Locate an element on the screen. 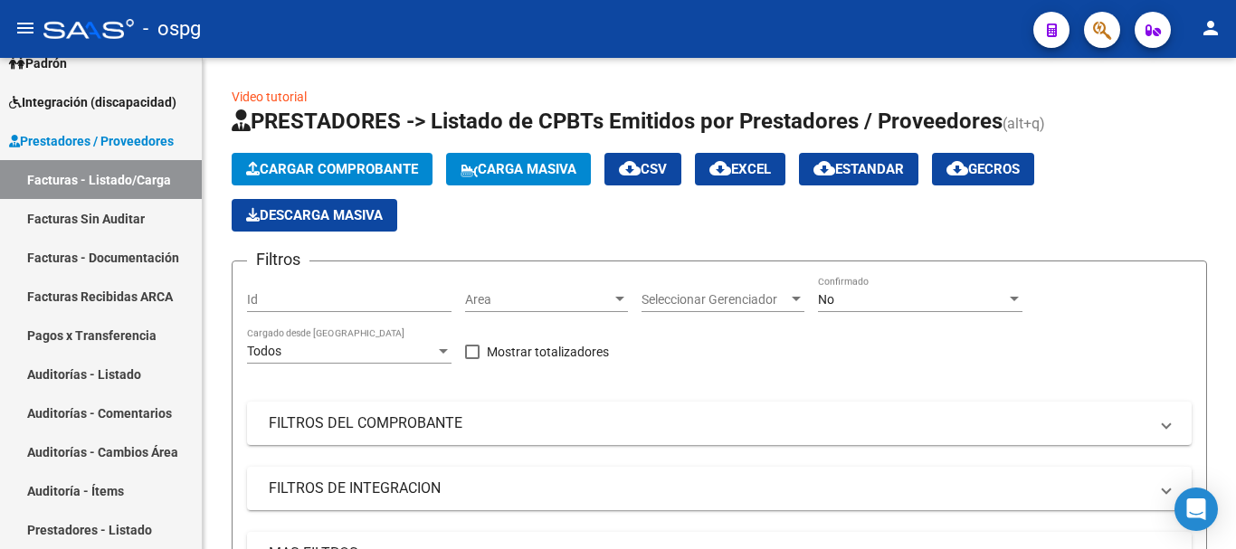 The width and height of the screenshot is (1236, 549). span: No is located at coordinates (826, 300).